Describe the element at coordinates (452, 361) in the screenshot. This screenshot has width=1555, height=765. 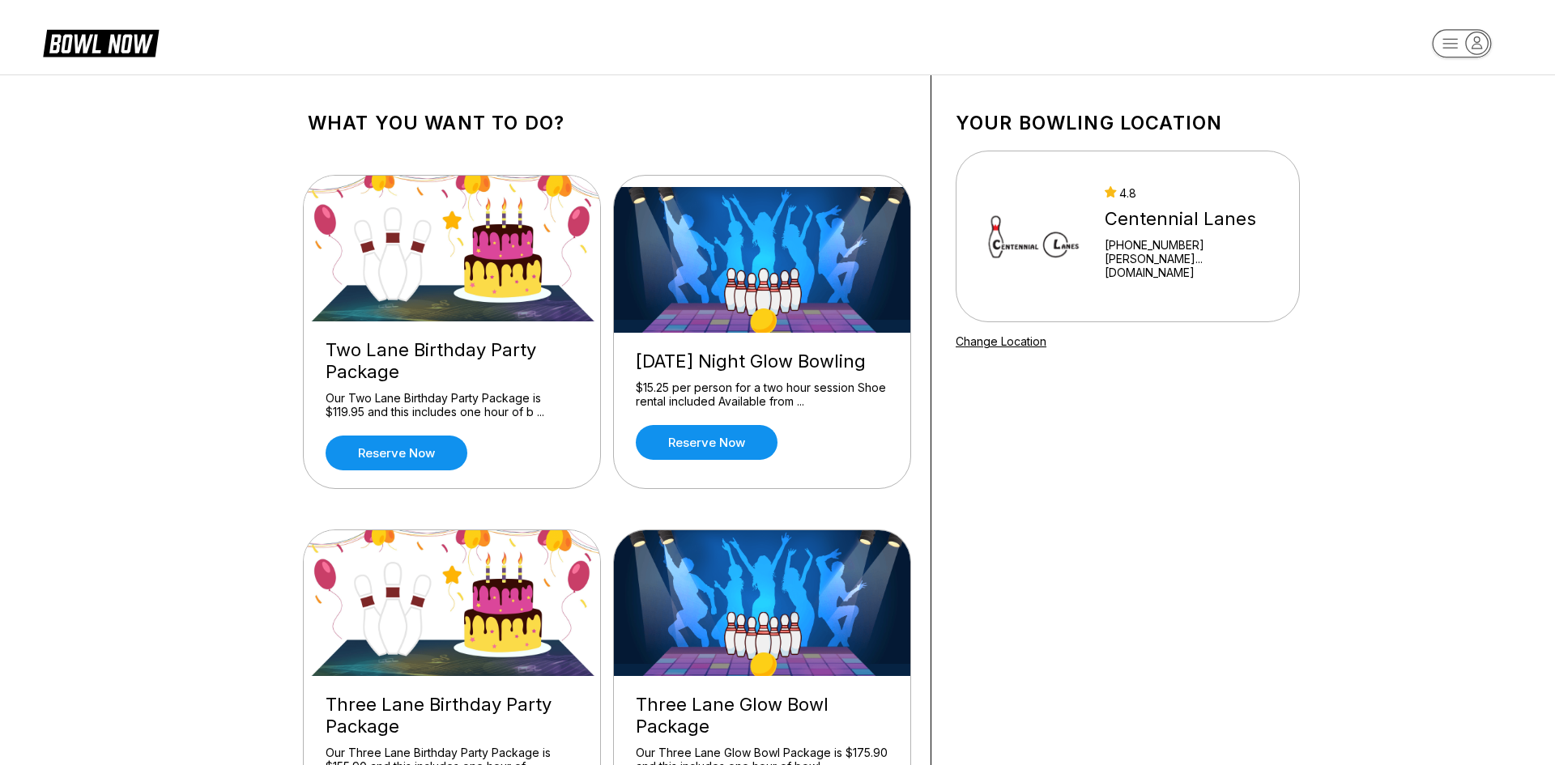
I see `div: Two Lane Birthday Party Package` at that location.